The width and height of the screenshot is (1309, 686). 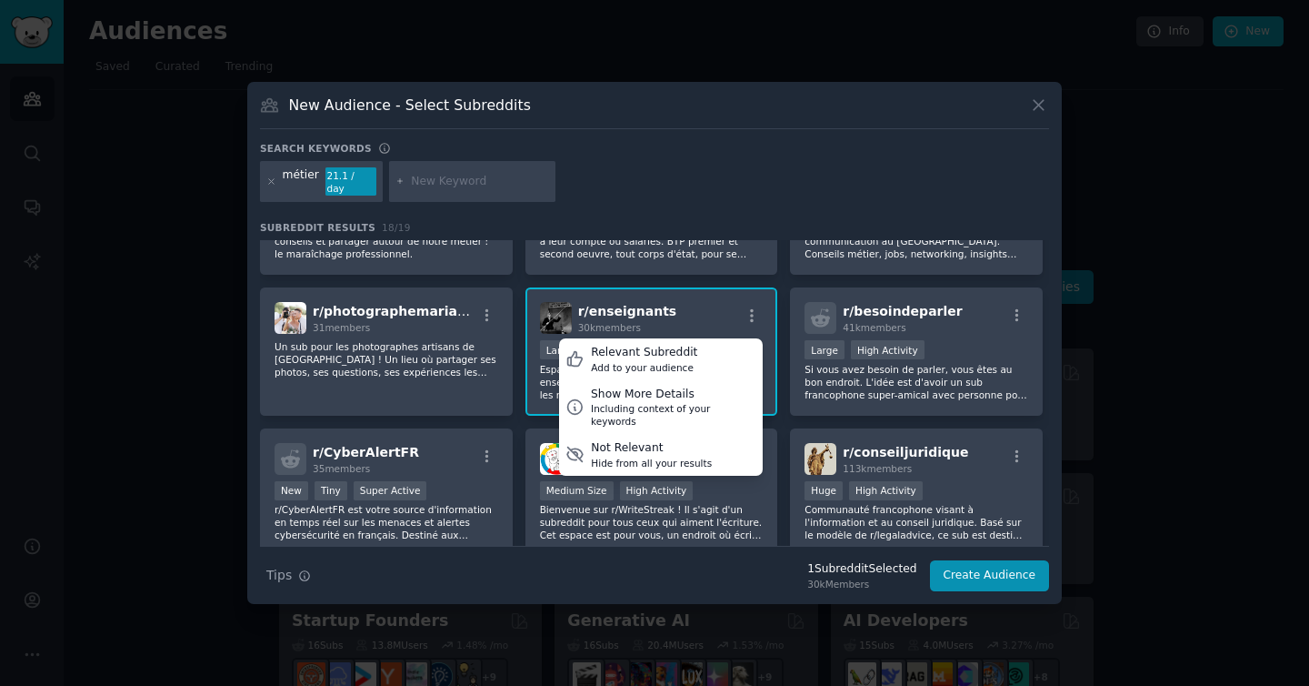 I want to click on span: r/ photographemariagepro, so click(x=406, y=311).